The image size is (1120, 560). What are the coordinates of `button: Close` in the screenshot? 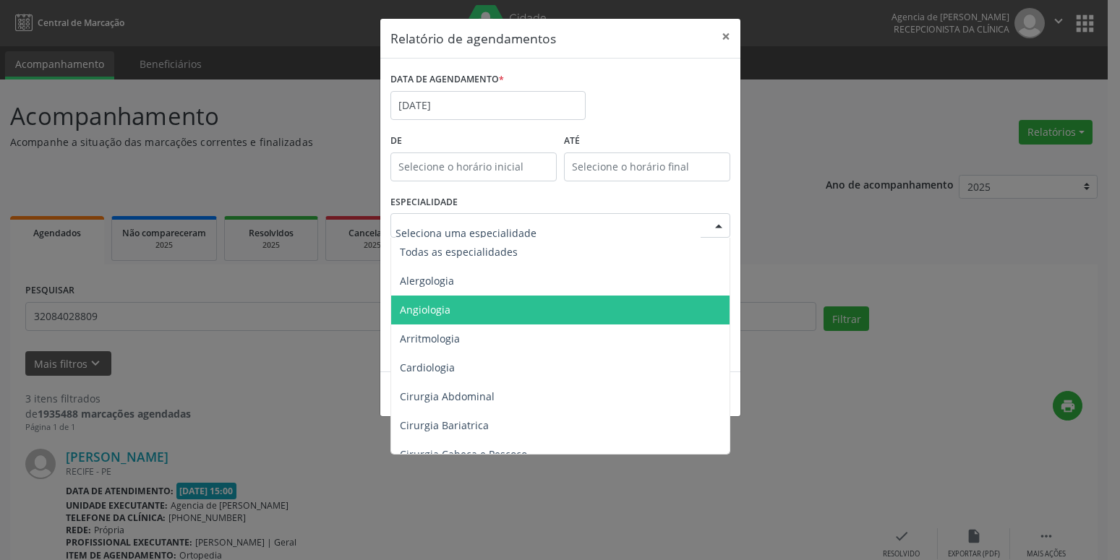 It's located at (726, 36).